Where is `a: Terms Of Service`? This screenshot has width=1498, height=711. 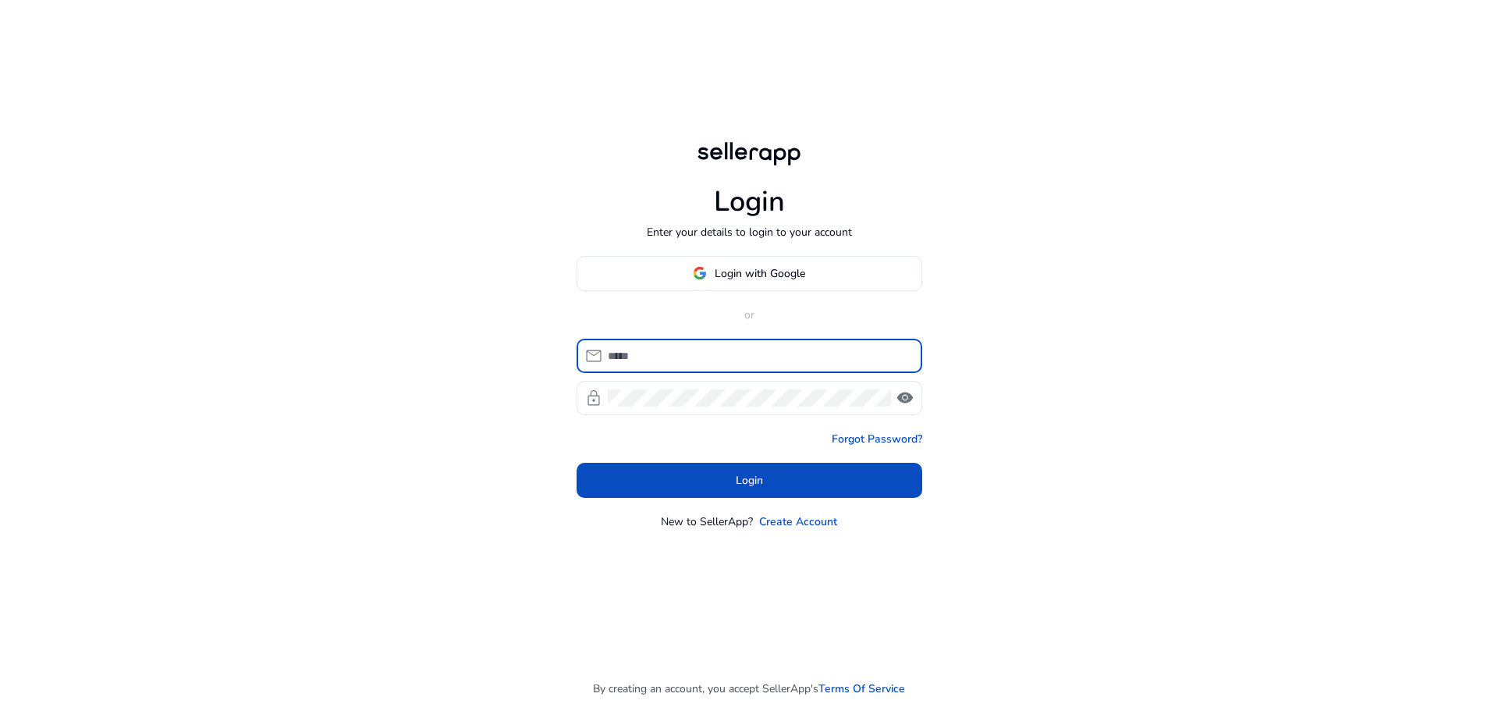
a: Terms Of Service is located at coordinates (861, 688).